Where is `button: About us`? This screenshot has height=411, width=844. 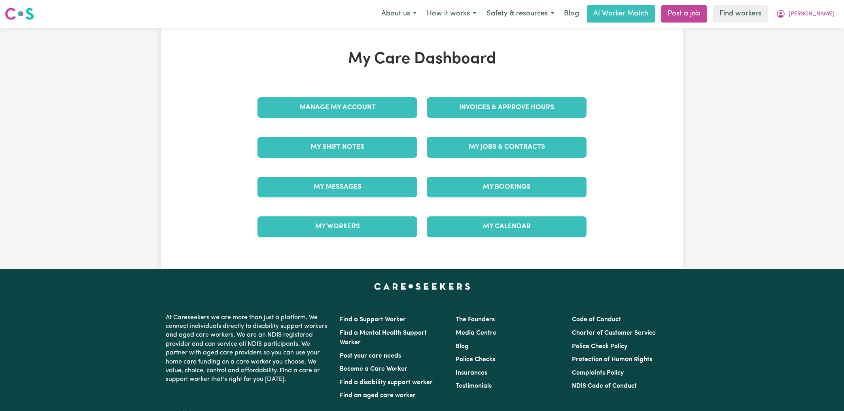 button: About us is located at coordinates (399, 14).